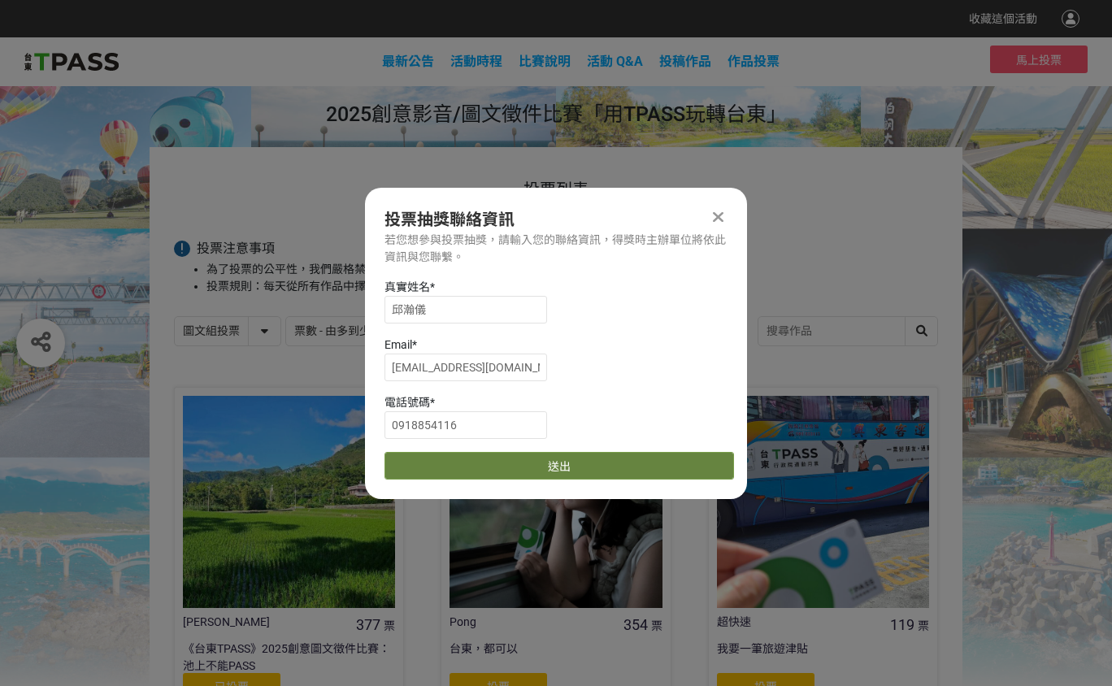 This screenshot has height=686, width=1112. Describe the element at coordinates (407, 402) in the screenshot. I see `span: 電話號碼` at that location.